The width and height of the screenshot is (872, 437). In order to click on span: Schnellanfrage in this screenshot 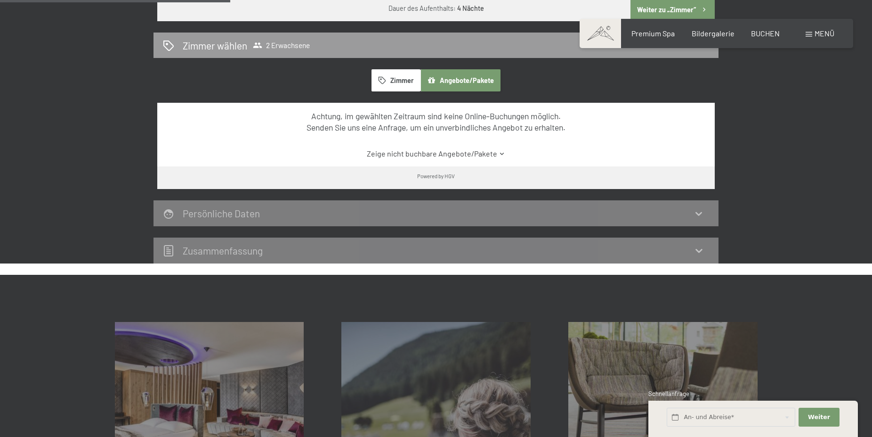, I will do `click(669, 393)`.